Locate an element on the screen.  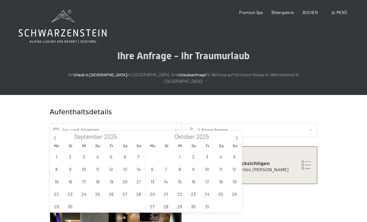
span: Oktober 16, 2025 is located at coordinates (193, 181).